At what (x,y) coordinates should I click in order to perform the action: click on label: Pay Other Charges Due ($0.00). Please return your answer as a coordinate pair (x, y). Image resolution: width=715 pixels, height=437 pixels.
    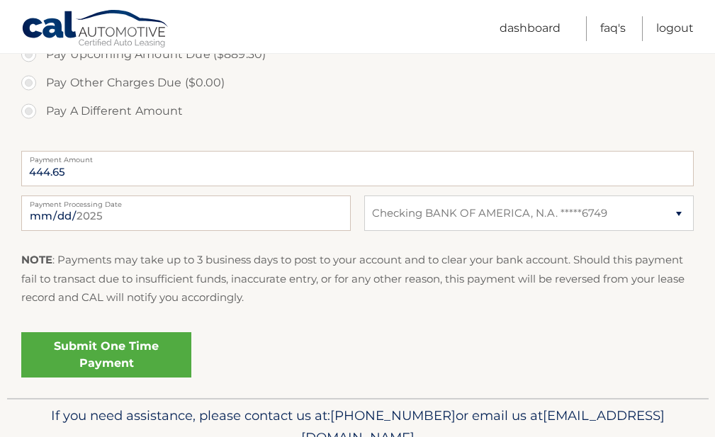
    Looking at the image, I should click on (357, 83).